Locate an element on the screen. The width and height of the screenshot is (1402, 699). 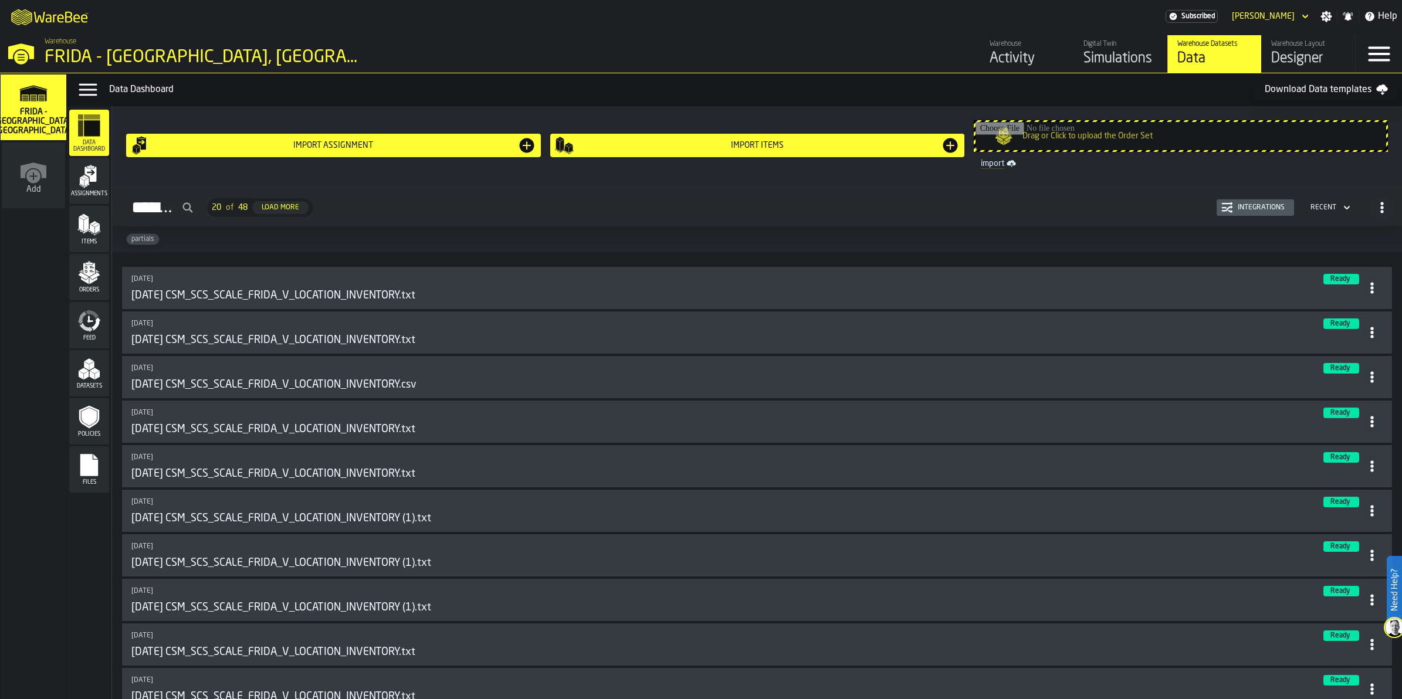
a: link-to-/wh/i/6dbb1d82-3db7-4128-8c89-fa256cbecc9a/assignments/aebcf024-a38d-40f2-88de-0db93b62935f is located at coordinates (746, 288).